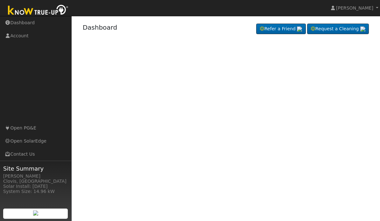 This screenshot has width=380, height=221. I want to click on a: Dashboard, so click(100, 27).